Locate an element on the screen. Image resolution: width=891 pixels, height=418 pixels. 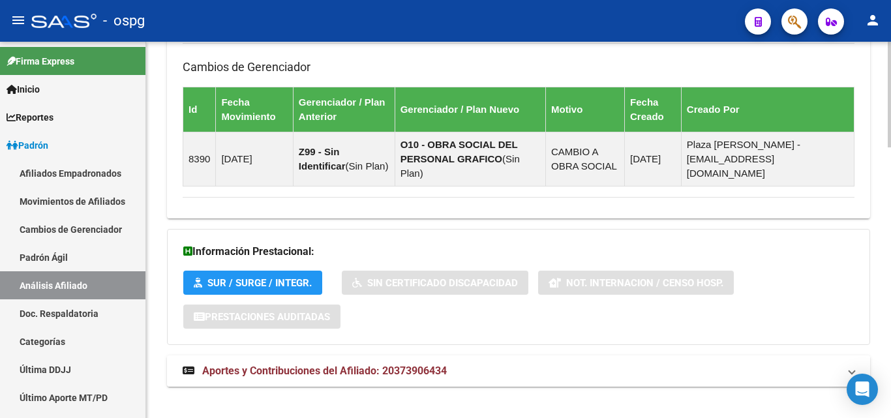
h3: Información Prestacional: is located at coordinates (519, 252).